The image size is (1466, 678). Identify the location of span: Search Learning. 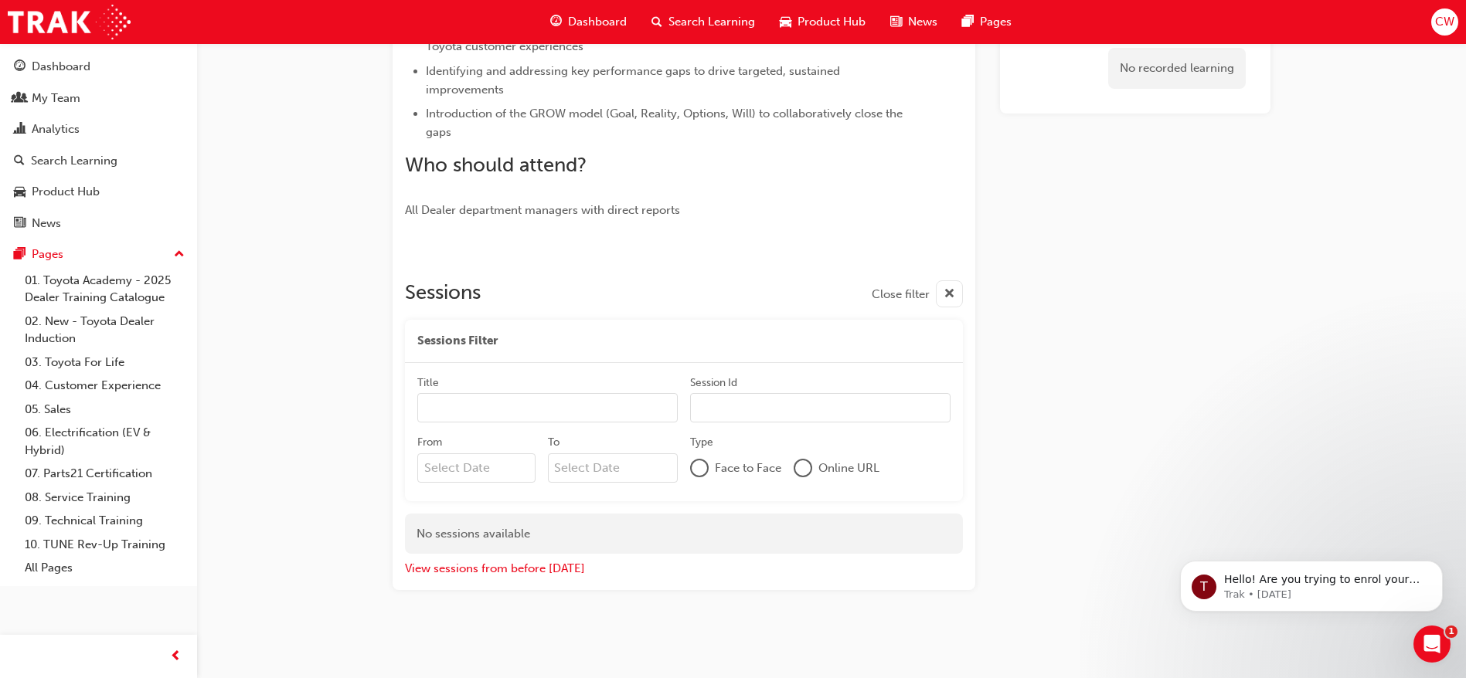
(712, 22).